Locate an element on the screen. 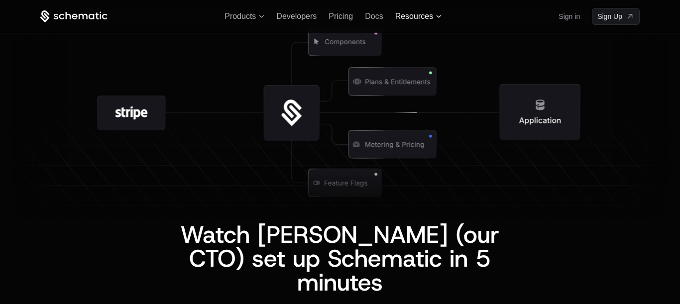 Image resolution: width=680 pixels, height=304 pixels. span: Pricing is located at coordinates (340, 16).